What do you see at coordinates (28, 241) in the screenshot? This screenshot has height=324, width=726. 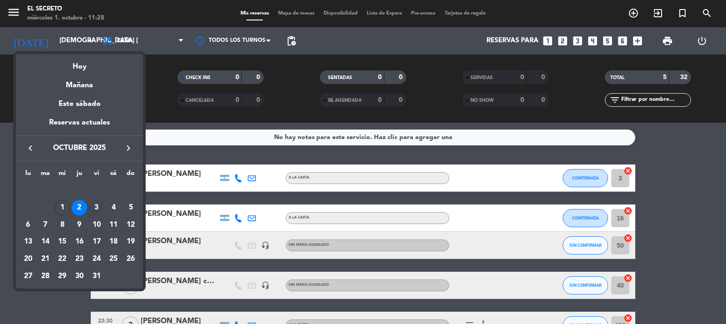 I see `td: 13 de octubre de 2025` at bounding box center [28, 241].